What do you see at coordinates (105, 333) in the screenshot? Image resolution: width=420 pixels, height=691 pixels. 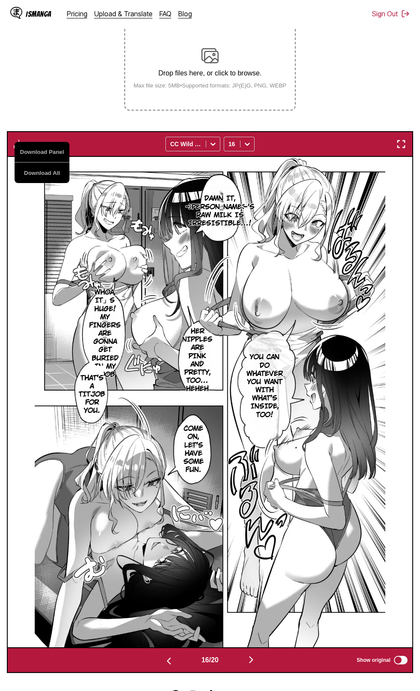 I see `p: Whoa, it」s huge! My fingers are gonna get buried in my boob` at bounding box center [105, 333].